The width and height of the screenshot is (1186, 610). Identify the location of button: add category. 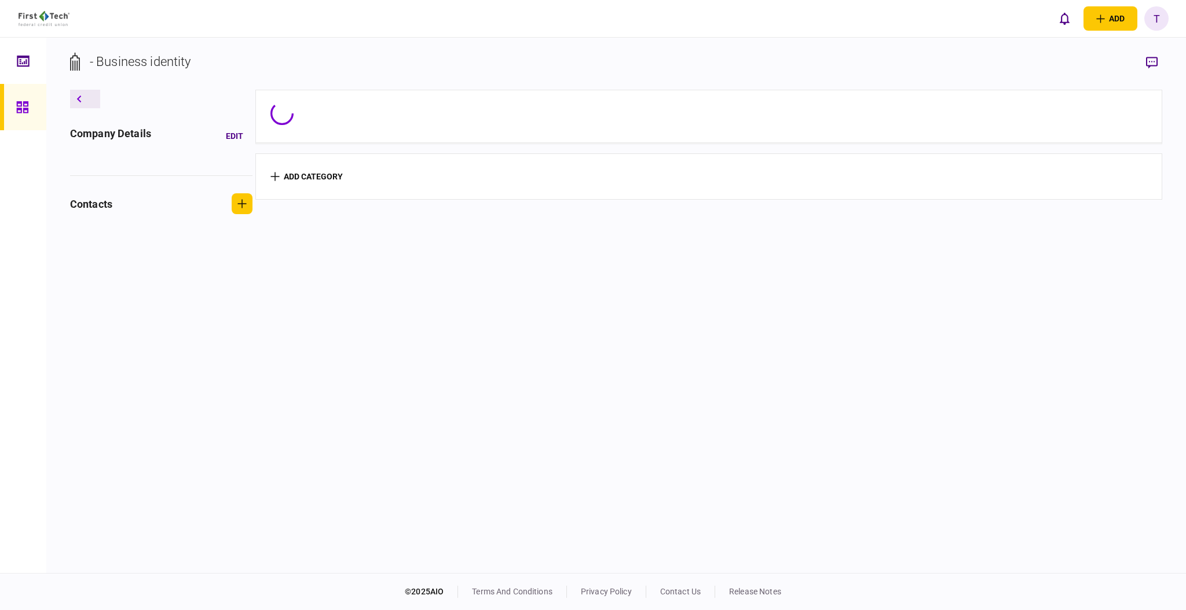
(306, 177).